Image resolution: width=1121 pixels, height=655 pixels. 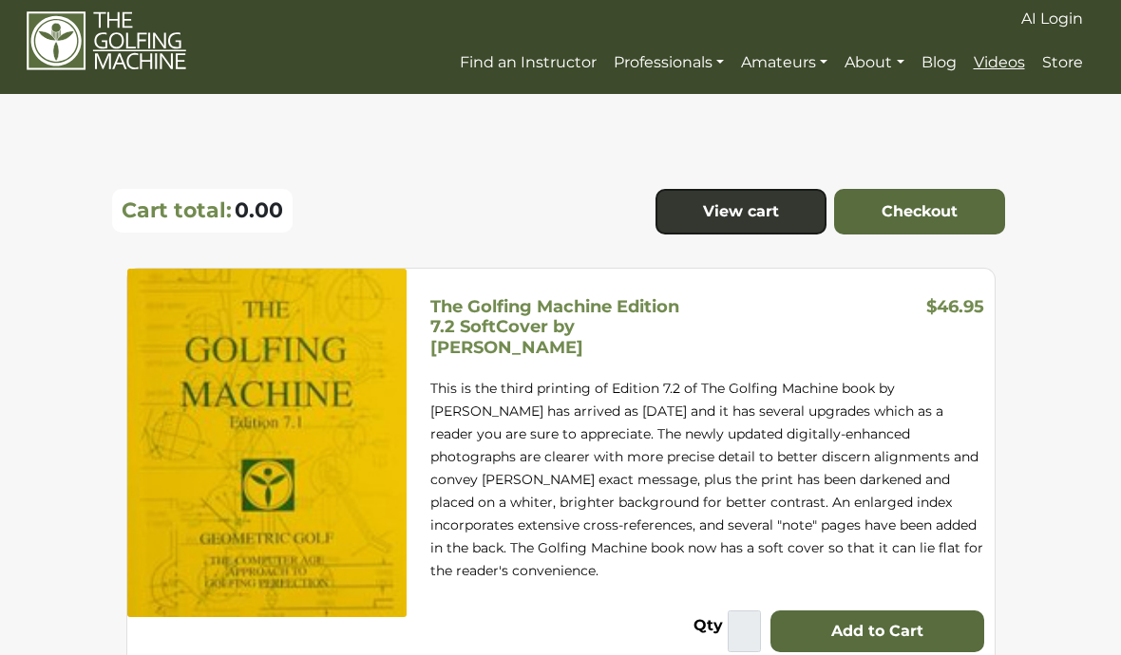 What do you see at coordinates (877, 632) in the screenshot?
I see `button: Add to Cart` at bounding box center [877, 632].